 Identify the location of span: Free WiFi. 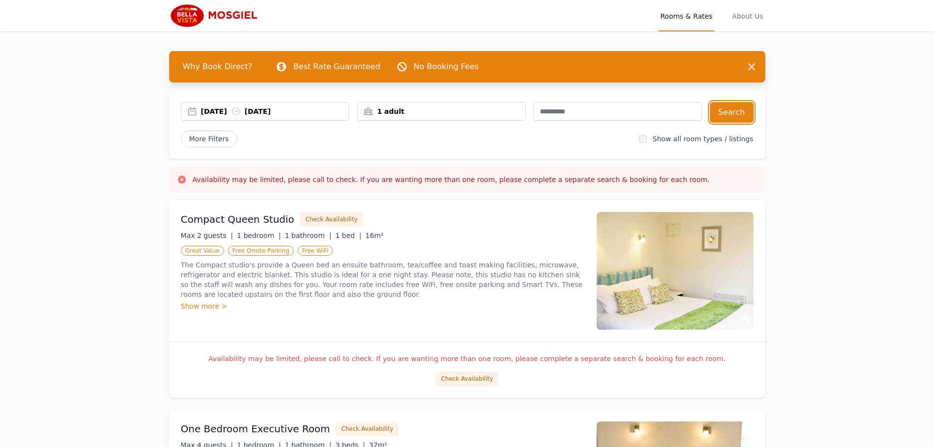
(315, 250).